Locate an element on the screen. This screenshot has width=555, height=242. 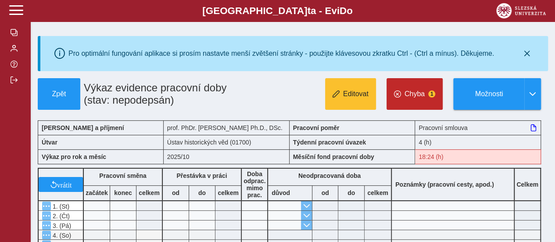
button: Zpět is located at coordinates (59, 94).